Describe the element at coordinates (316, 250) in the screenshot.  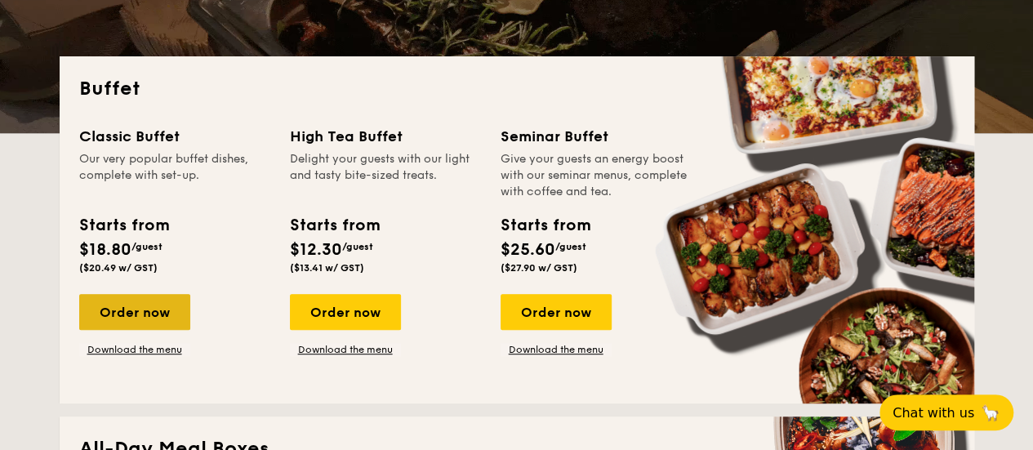
I see `span: $12.30` at that location.